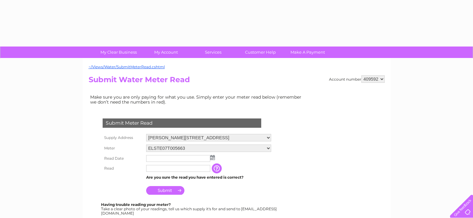  I want to click on a: Services, so click(213, 52).